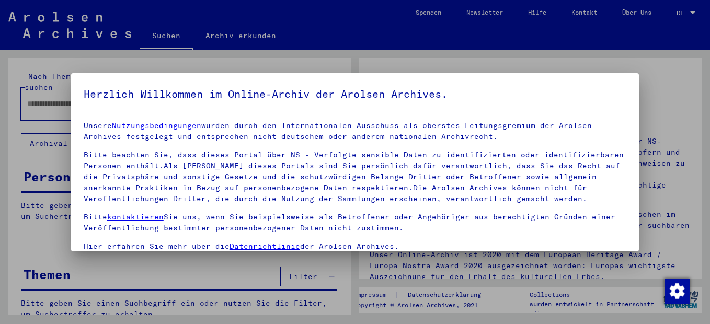 Image resolution: width=710 pixels, height=324 pixels. What do you see at coordinates (156, 125) in the screenshot?
I see `a: Nutzungsbedingungen` at bounding box center [156, 125].